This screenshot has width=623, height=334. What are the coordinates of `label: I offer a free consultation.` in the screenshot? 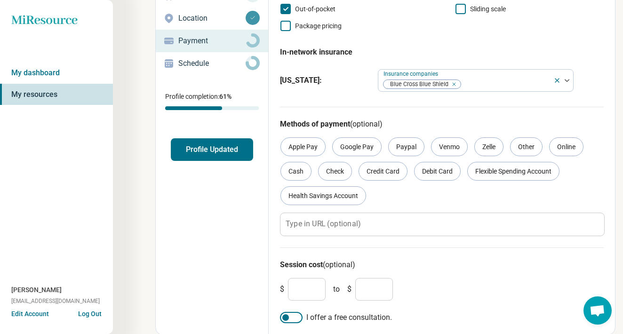 It's located at (442, 318).